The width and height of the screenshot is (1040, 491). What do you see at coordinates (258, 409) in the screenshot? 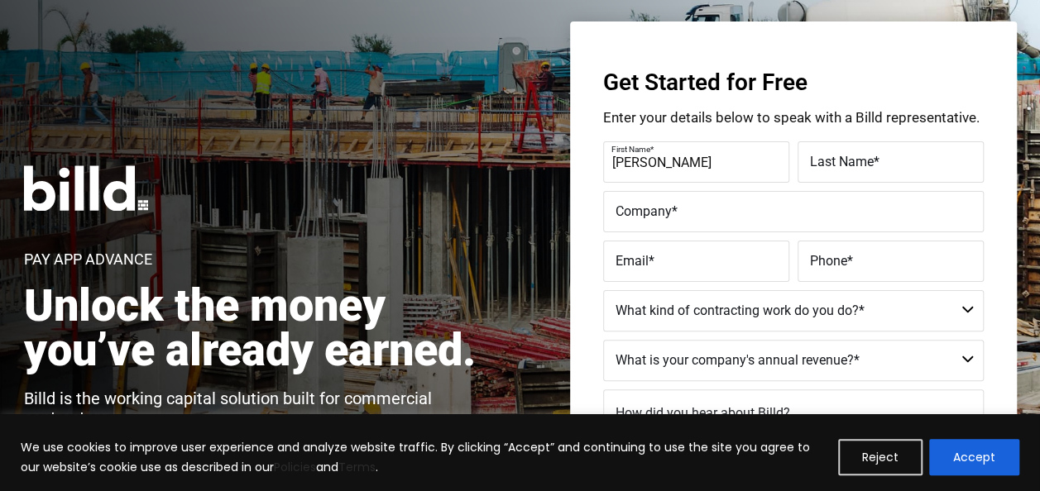
I see `p: Billd is the working capital solution built for commercial contractors.` at bounding box center [258, 409].